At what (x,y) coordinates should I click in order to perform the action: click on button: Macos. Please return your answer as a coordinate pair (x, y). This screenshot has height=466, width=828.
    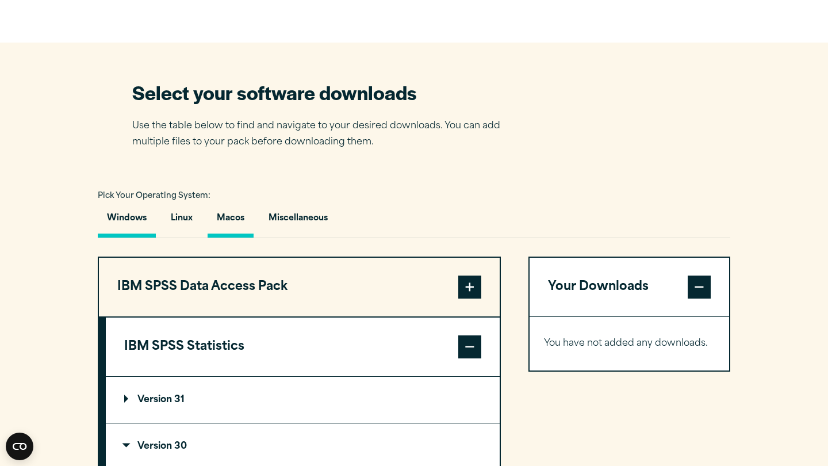
    Looking at the image, I should click on (230, 221).